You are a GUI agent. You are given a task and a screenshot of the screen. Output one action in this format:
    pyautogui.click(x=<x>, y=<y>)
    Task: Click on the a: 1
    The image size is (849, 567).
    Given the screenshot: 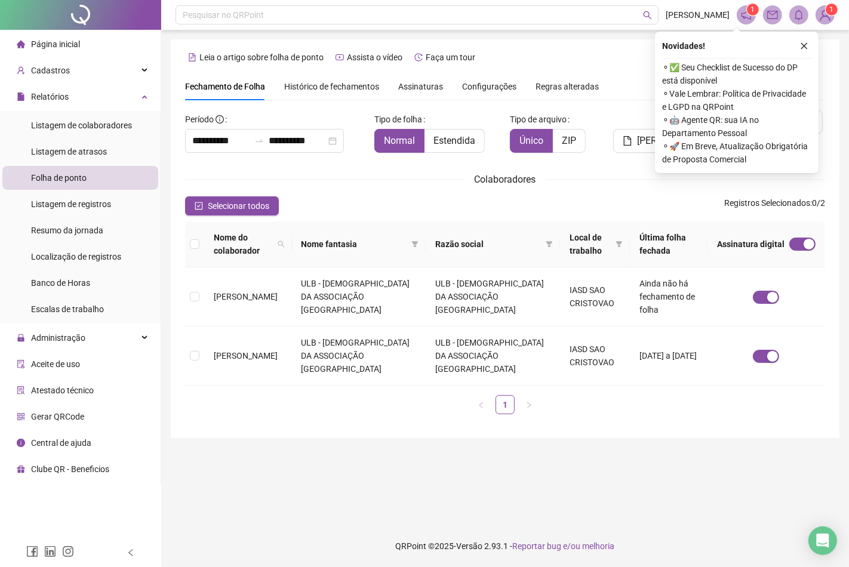 What is the action you would take?
    pyautogui.click(x=505, y=405)
    